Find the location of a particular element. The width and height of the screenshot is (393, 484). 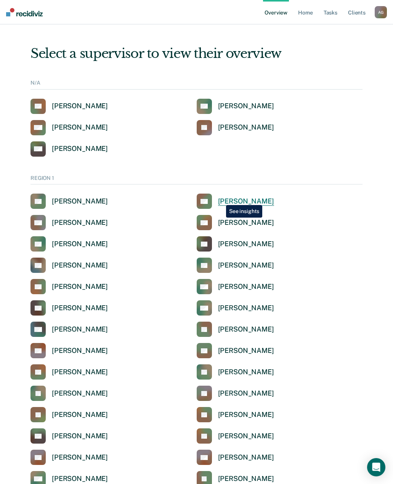

div: Open Intercom Messenger is located at coordinates (377, 468).